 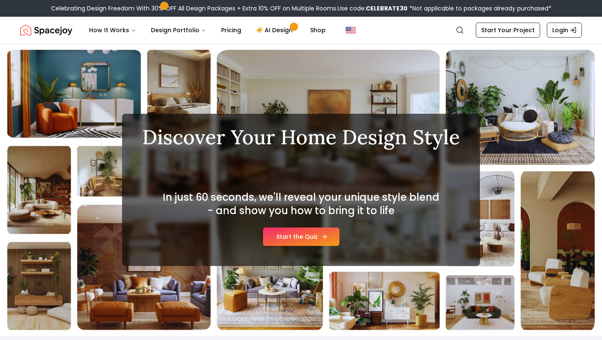 I want to click on b: CELEBRATE30, so click(x=387, y=8).